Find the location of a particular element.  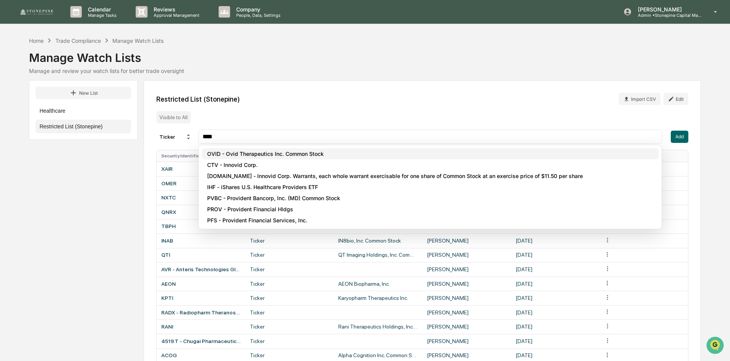

div: KPTI is located at coordinates (201, 298).